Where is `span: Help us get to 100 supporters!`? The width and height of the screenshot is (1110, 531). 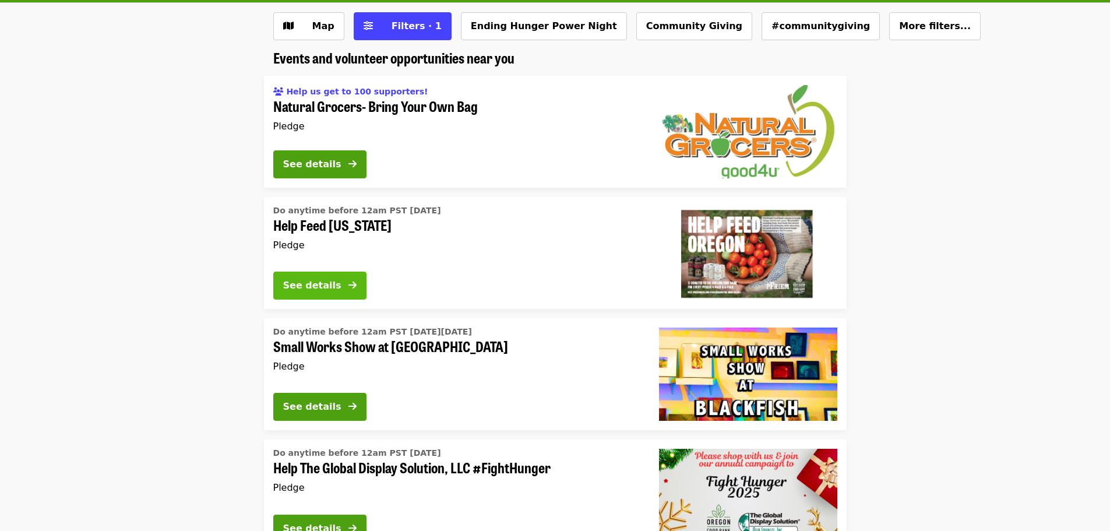
span: Help us get to 100 supporters! is located at coordinates (357, 92).